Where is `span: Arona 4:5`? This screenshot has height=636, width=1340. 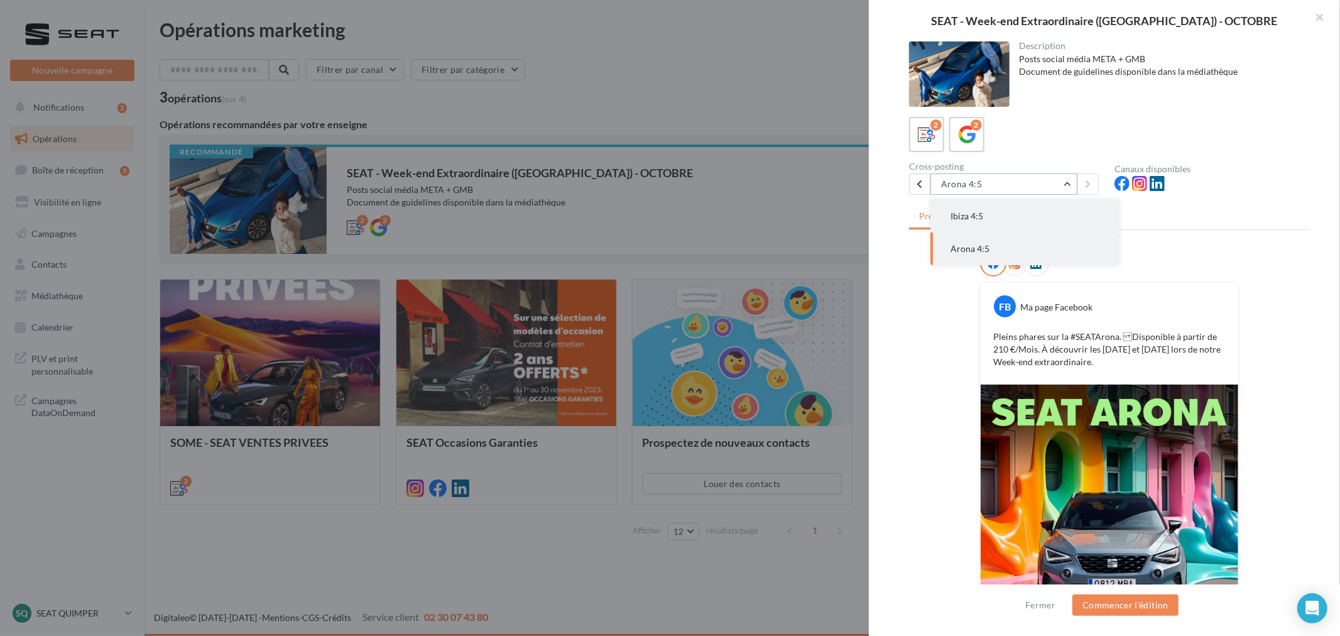
span: Arona 4:5 is located at coordinates (970, 248).